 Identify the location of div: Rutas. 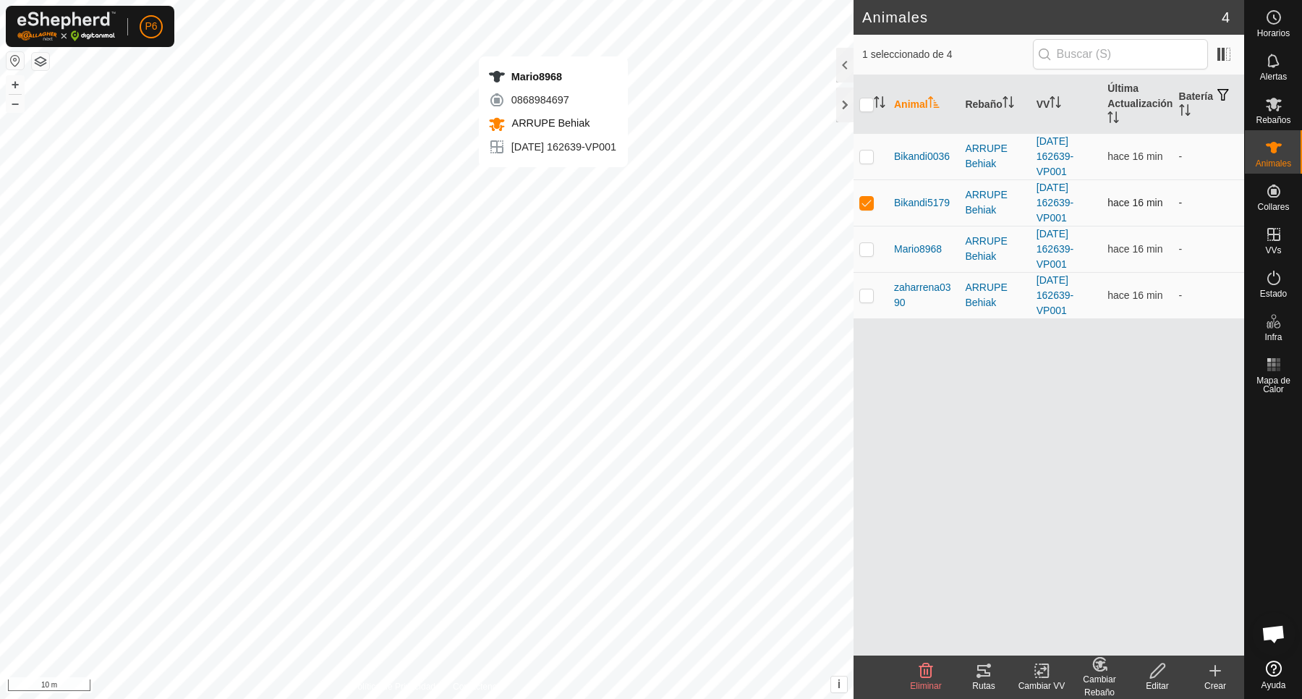
(984, 686).